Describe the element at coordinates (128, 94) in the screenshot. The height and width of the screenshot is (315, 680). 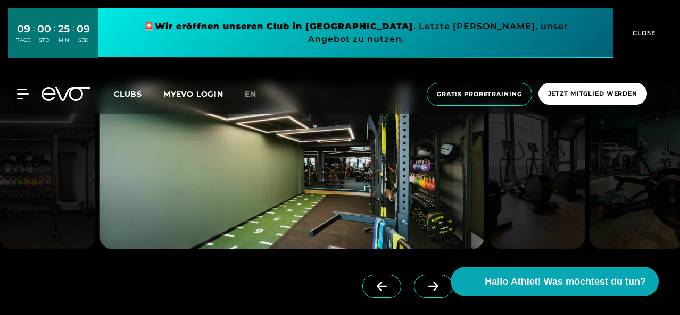
I see `span: Clubs` at that location.